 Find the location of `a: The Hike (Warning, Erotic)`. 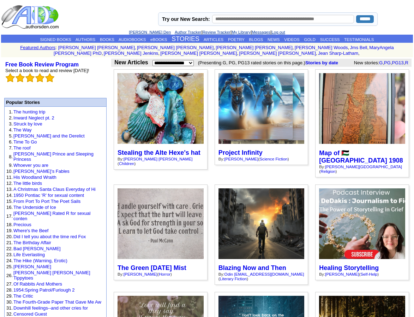

a: The Hike (Warning, Erotic) is located at coordinates (40, 260).